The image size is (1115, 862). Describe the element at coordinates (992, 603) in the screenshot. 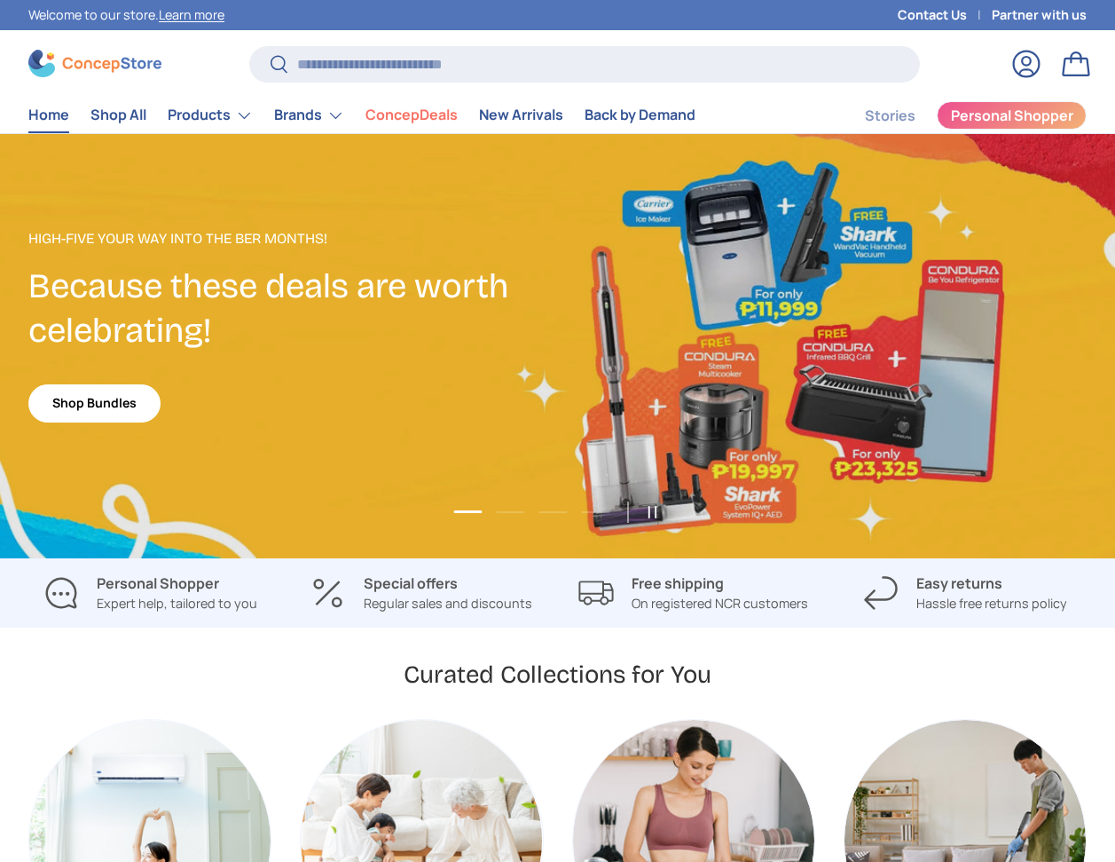

I see `p: Hassle free returns policy` at that location.